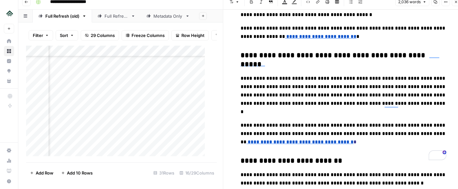 This screenshot has height=189, width=458. I want to click on a: Your Data, so click(9, 81).